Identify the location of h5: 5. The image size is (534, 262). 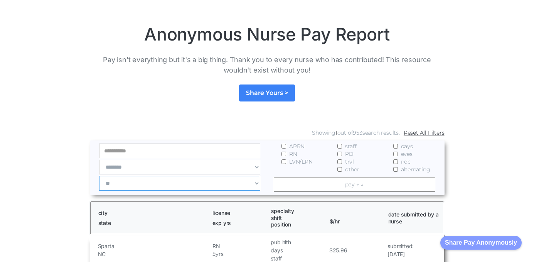
(214, 254).